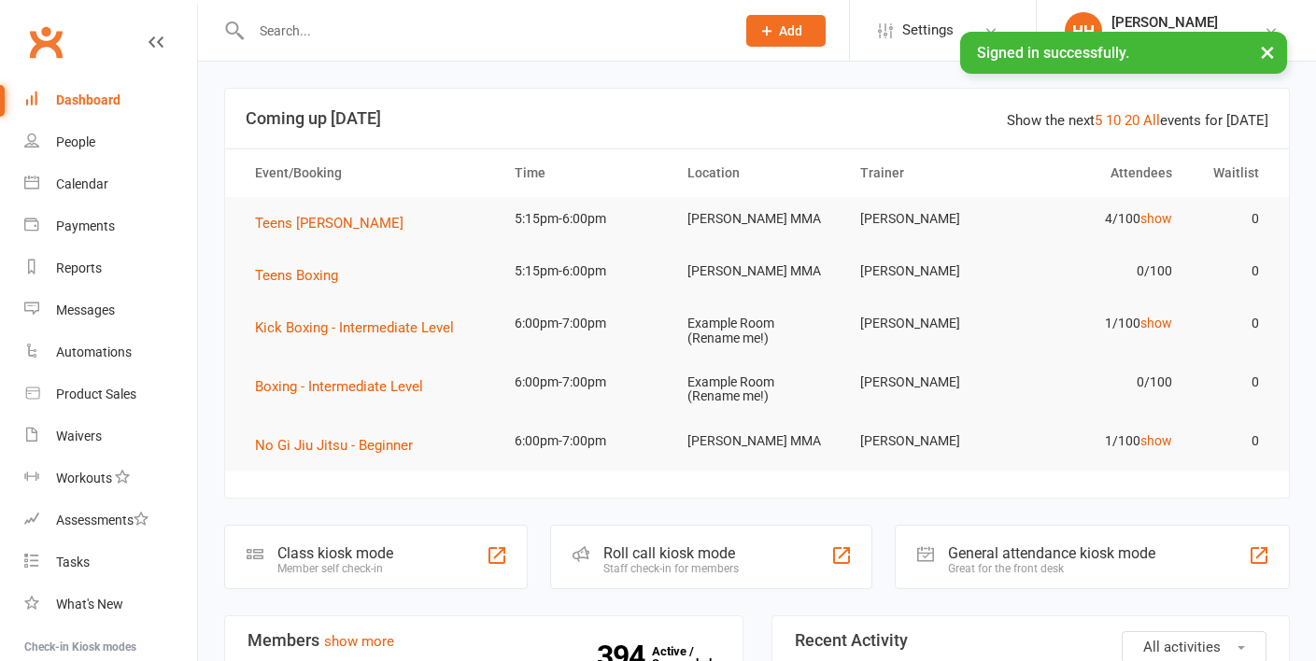  Describe the element at coordinates (359, 642) in the screenshot. I see `a: show more` at that location.